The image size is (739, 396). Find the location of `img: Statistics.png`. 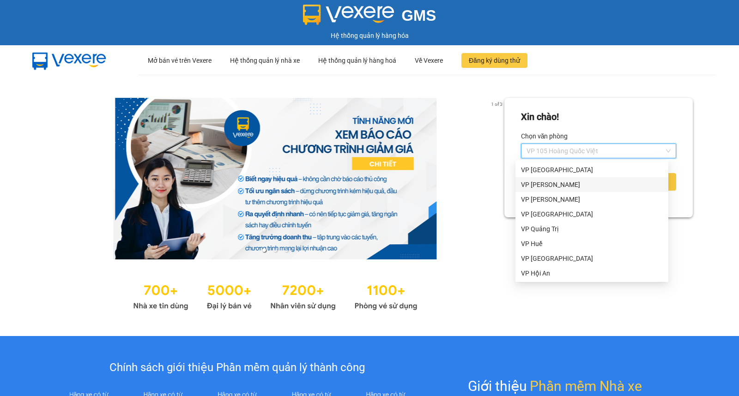

img: Statistics.png is located at coordinates (275, 296).